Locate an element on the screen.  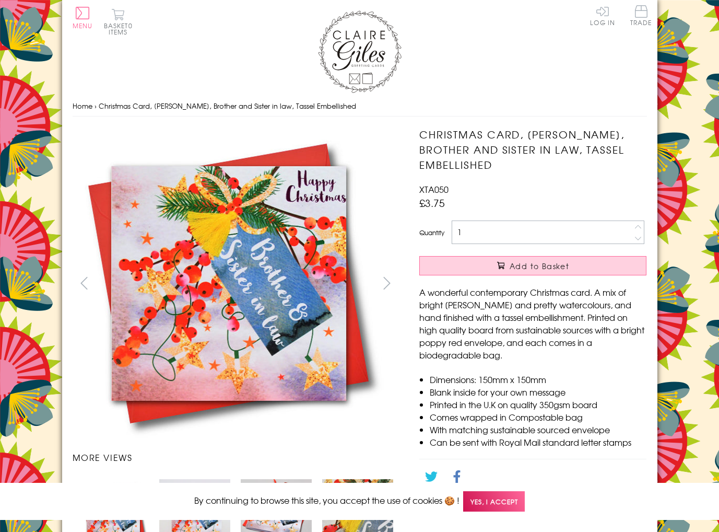
span: 0 items is located at coordinates (121, 29).